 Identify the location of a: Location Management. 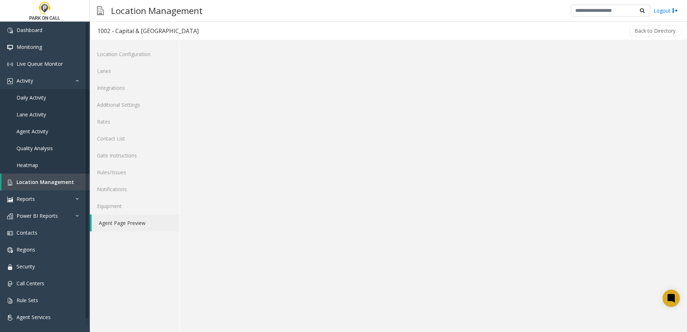
(46, 182).